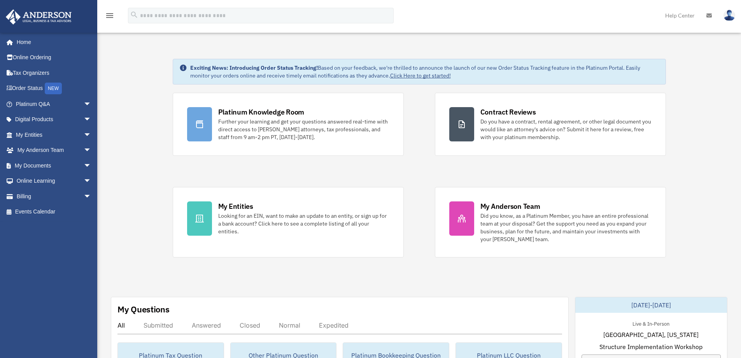 This screenshot has height=358, width=741. Describe the element at coordinates (39, 17) in the screenshot. I see `img: Anderson Advisors Platinum Portal` at that location.